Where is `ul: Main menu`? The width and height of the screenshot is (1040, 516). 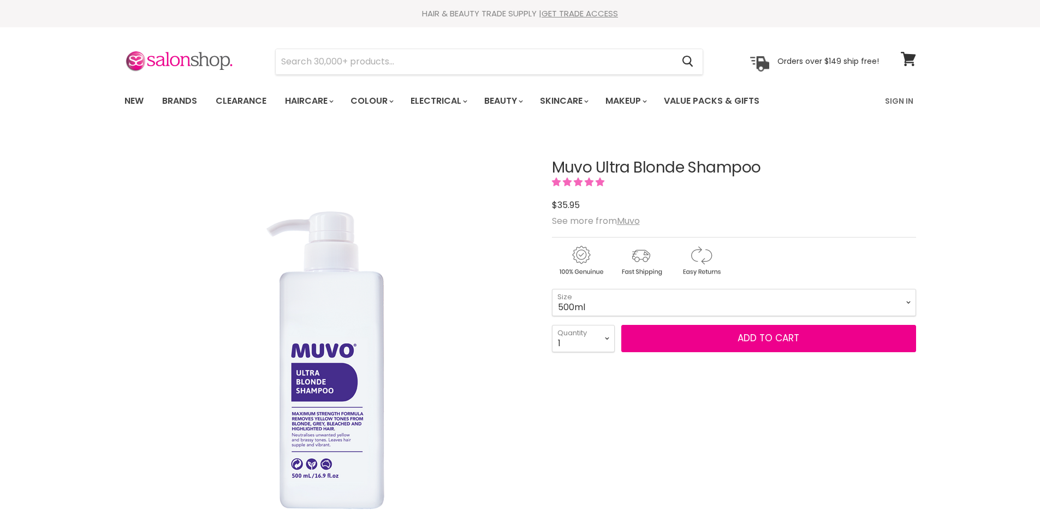
ul: Main menu is located at coordinates (470, 101).